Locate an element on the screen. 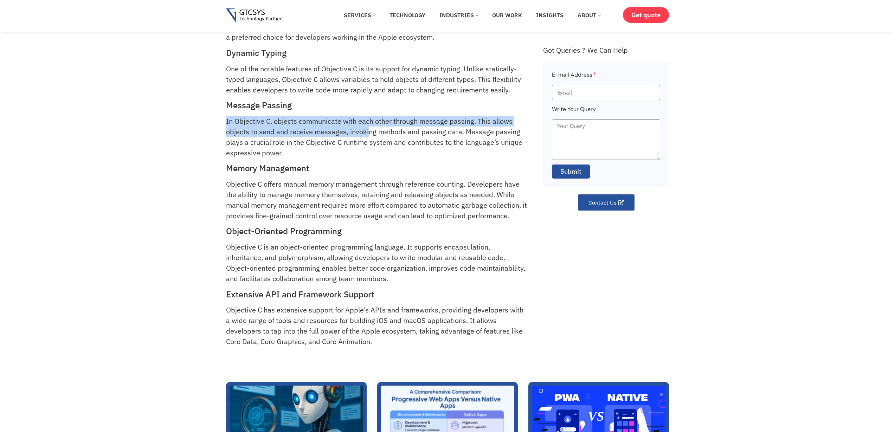 The height and width of the screenshot is (432, 895). a: About is located at coordinates (589, 15).